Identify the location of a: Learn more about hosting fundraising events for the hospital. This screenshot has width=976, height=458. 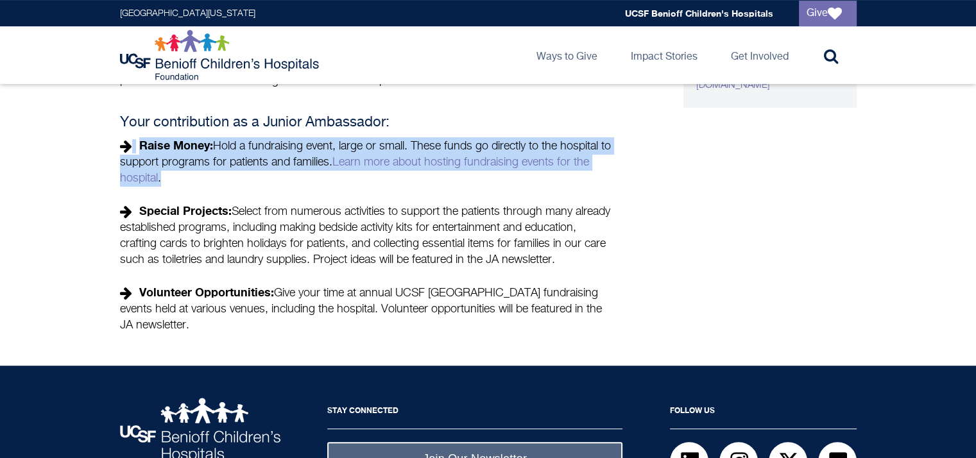
(354, 170).